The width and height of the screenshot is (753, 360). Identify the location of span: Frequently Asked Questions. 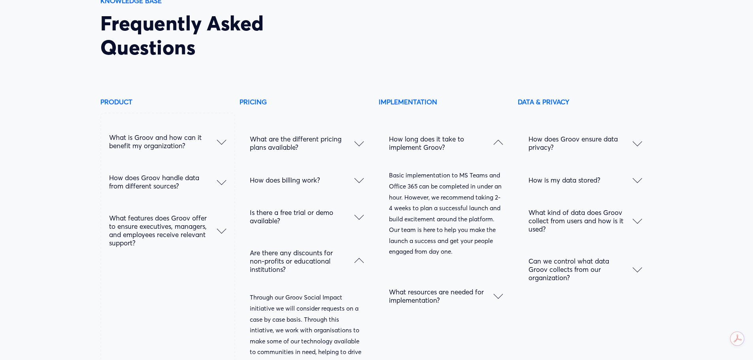
(185, 35).